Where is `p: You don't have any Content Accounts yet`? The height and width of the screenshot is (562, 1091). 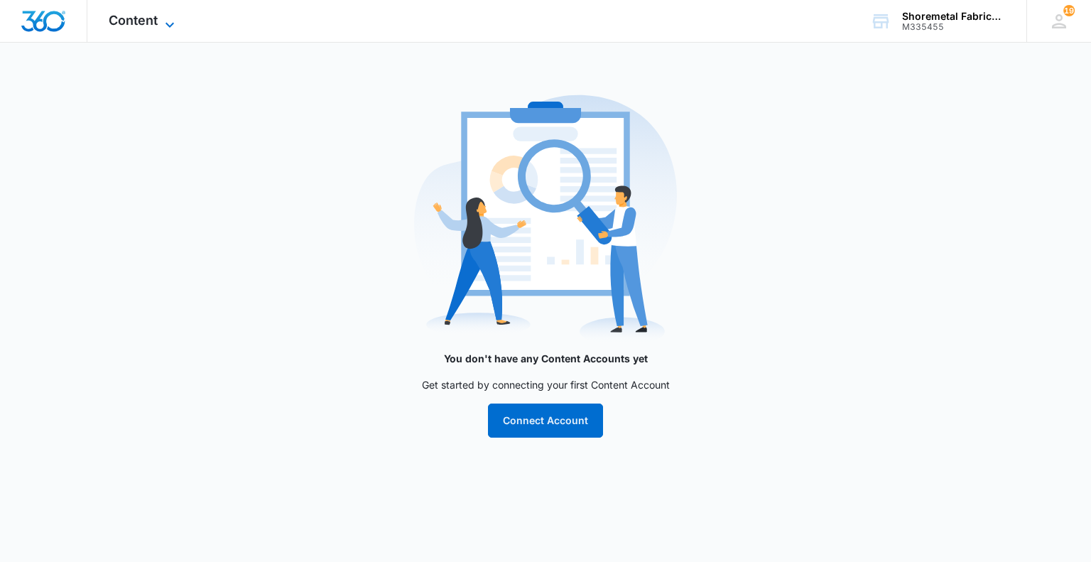 p: You don't have any Content Accounts yet is located at coordinates (545, 358).